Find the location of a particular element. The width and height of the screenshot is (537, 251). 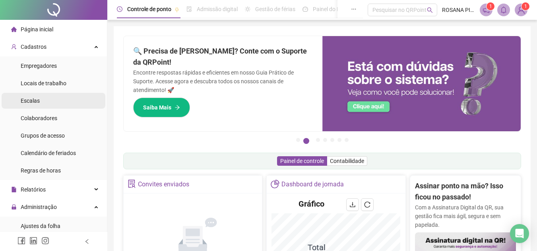

span: search is located at coordinates (429, 10).